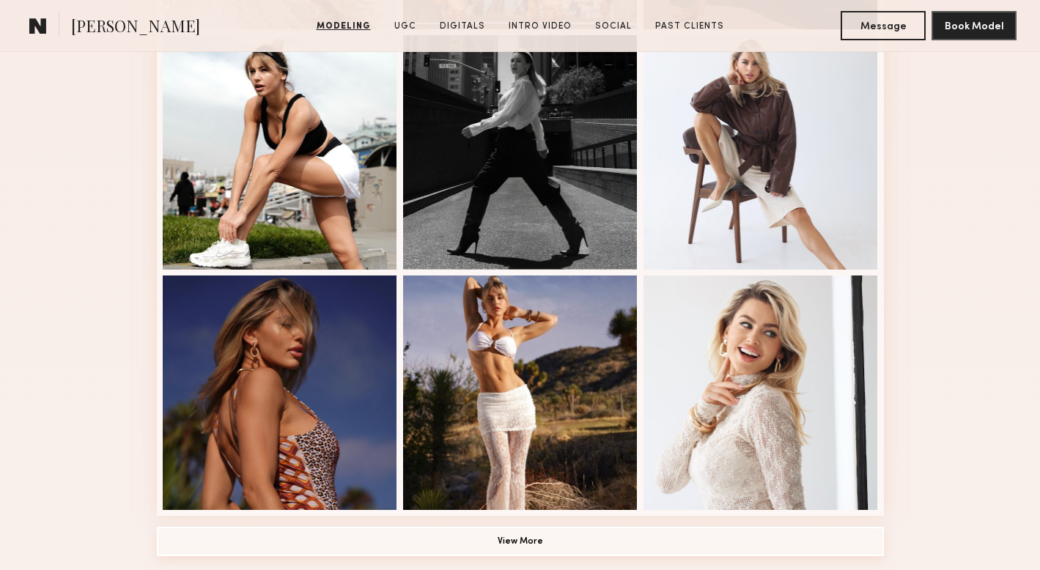  Describe the element at coordinates (520, 542) in the screenshot. I see `button: View More` at that location.